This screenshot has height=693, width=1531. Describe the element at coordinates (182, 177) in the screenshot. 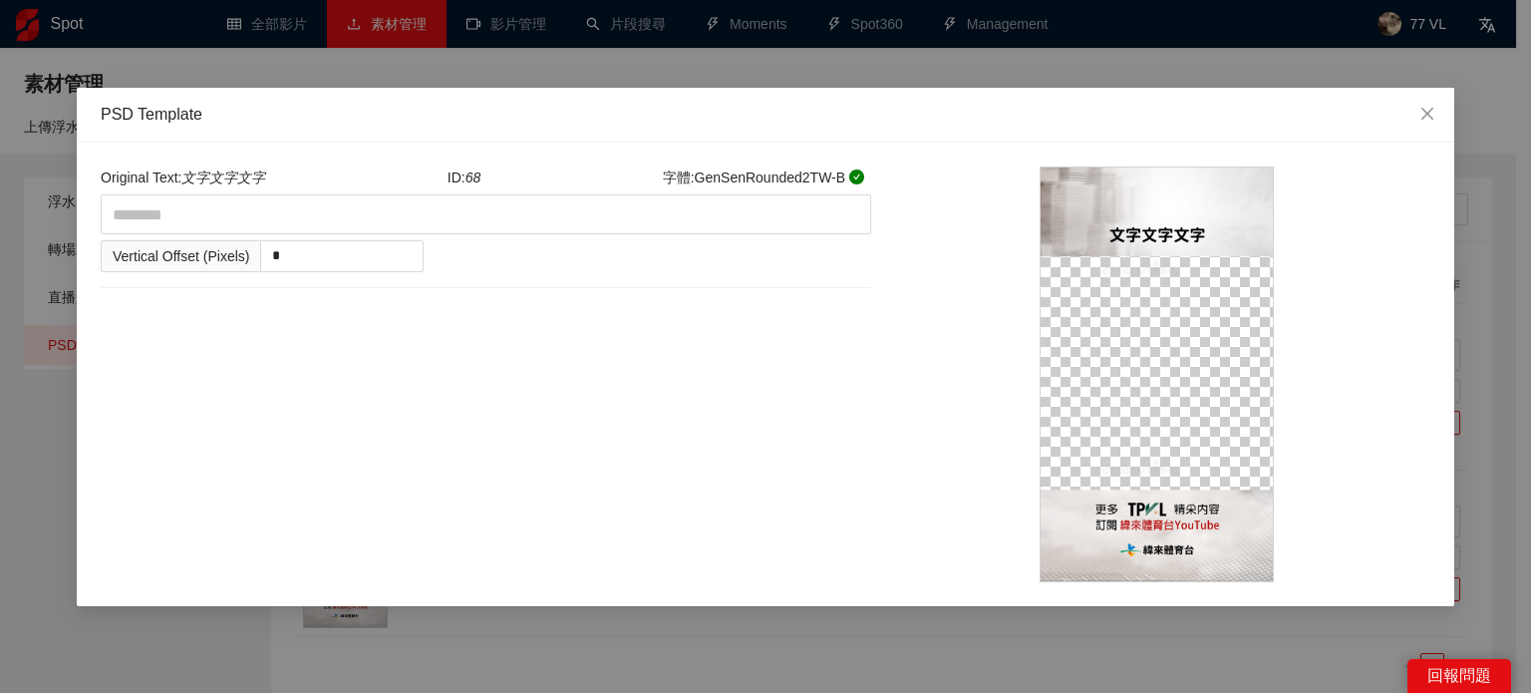

I see `div: Original Text:` at that location.